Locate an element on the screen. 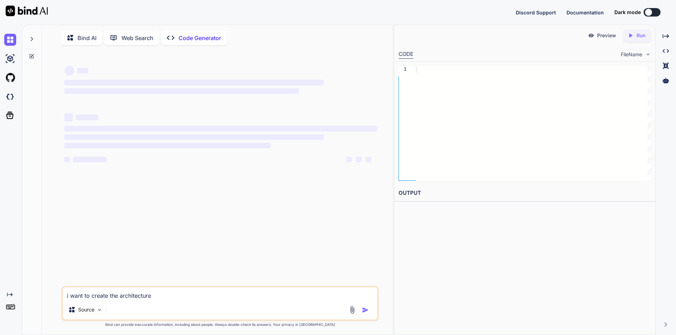  p: Web Search is located at coordinates (137, 38).